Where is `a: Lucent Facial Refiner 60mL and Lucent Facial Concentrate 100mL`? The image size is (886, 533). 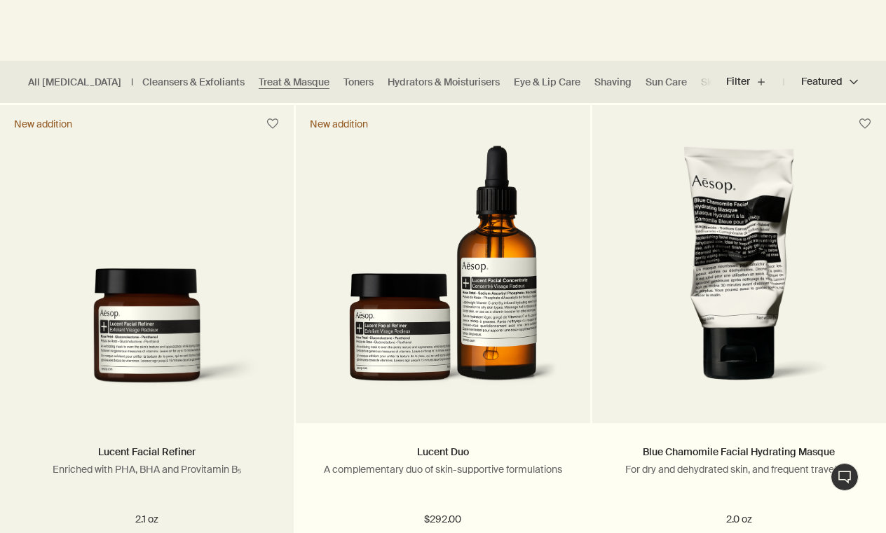 a: Lucent Facial Refiner 60mL and Lucent Facial Concentrate 100mL is located at coordinates (442, 283).